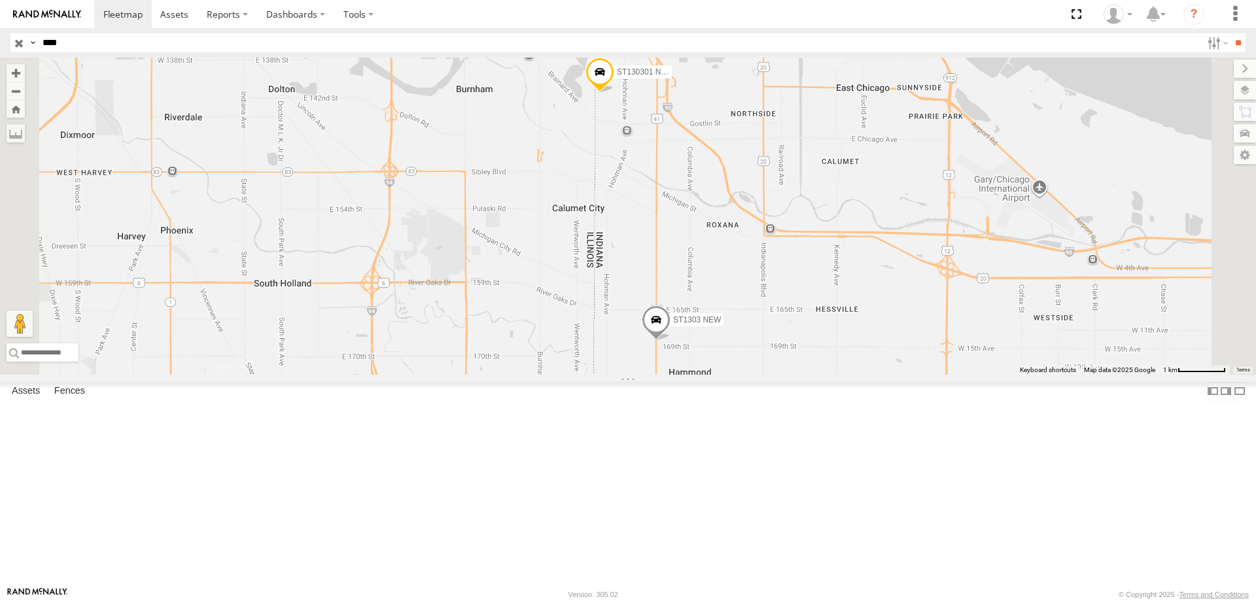  I want to click on a: Visit our Website, so click(37, 595).